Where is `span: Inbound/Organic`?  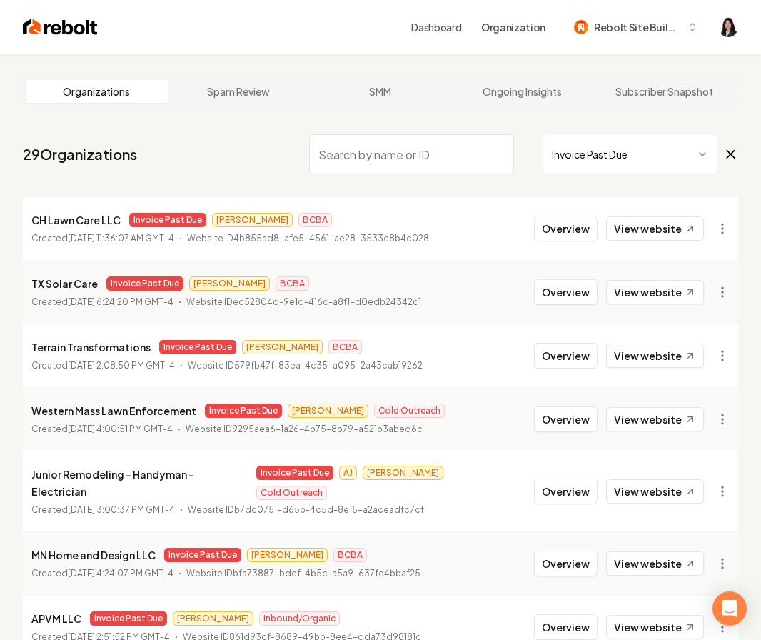 span: Inbound/Organic is located at coordinates (299, 618).